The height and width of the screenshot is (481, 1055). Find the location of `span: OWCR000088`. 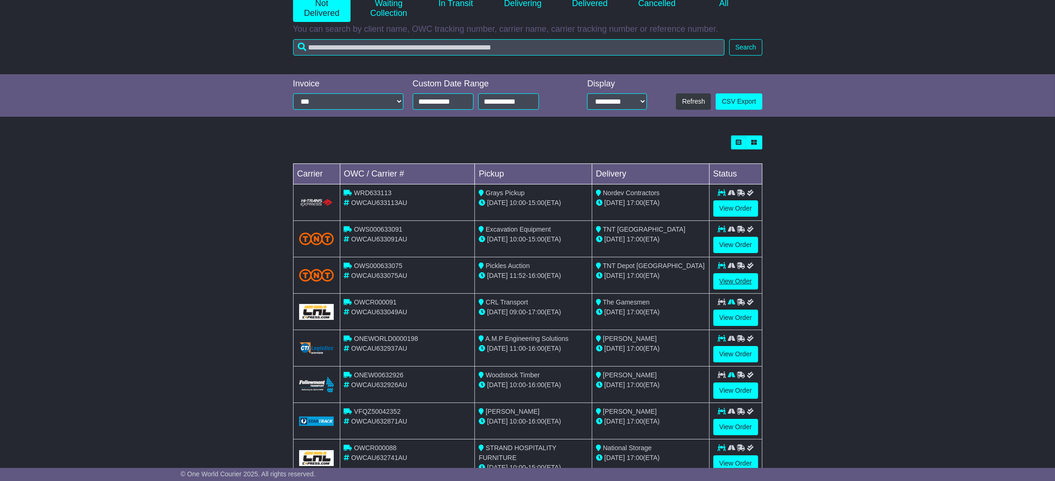

span: OWCR000088 is located at coordinates (375, 448).